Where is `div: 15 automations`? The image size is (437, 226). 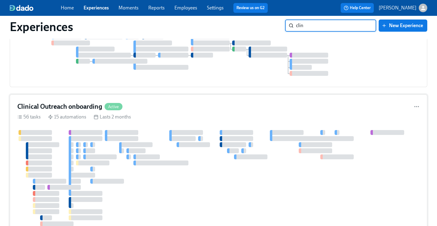
div: 15 automations is located at coordinates (67, 117).